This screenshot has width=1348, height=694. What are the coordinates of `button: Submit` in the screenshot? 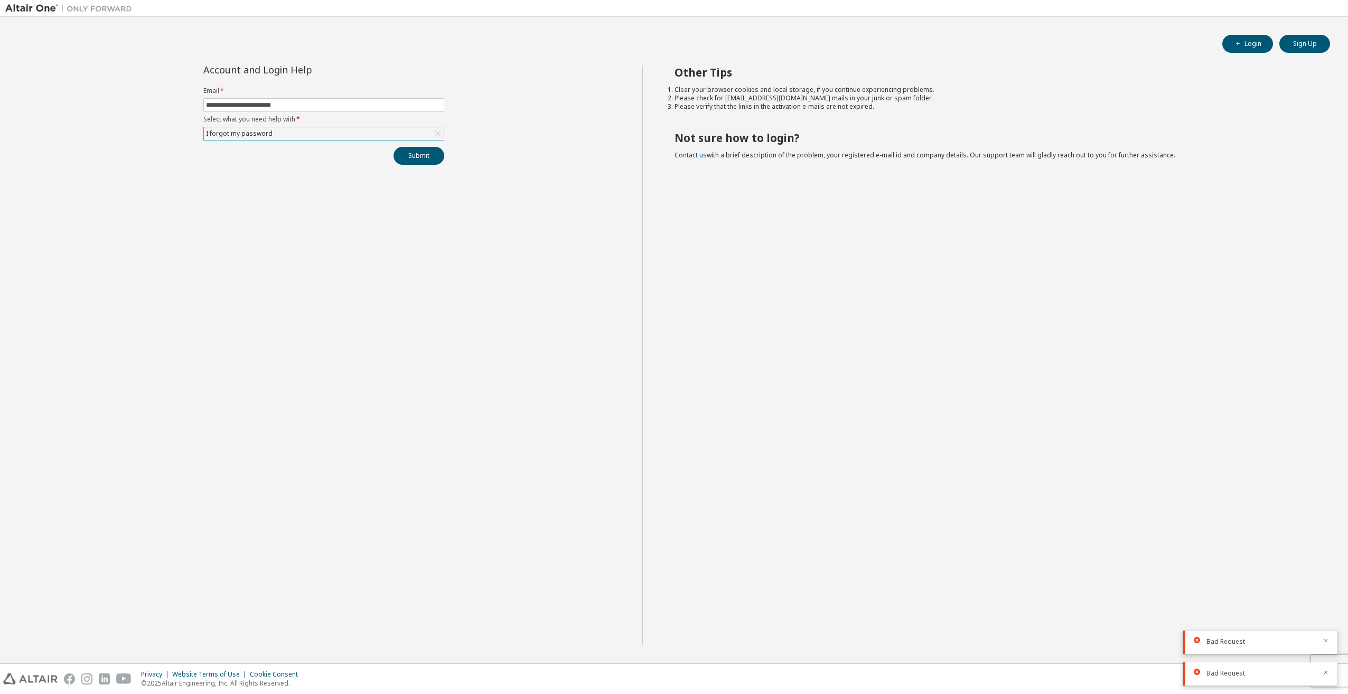 It's located at (419, 156).